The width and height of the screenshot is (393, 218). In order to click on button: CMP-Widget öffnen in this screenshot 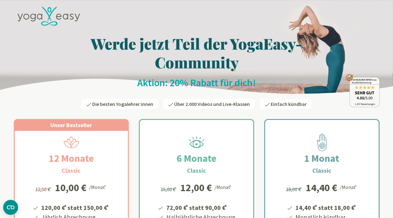, I will do `click(11, 208)`.